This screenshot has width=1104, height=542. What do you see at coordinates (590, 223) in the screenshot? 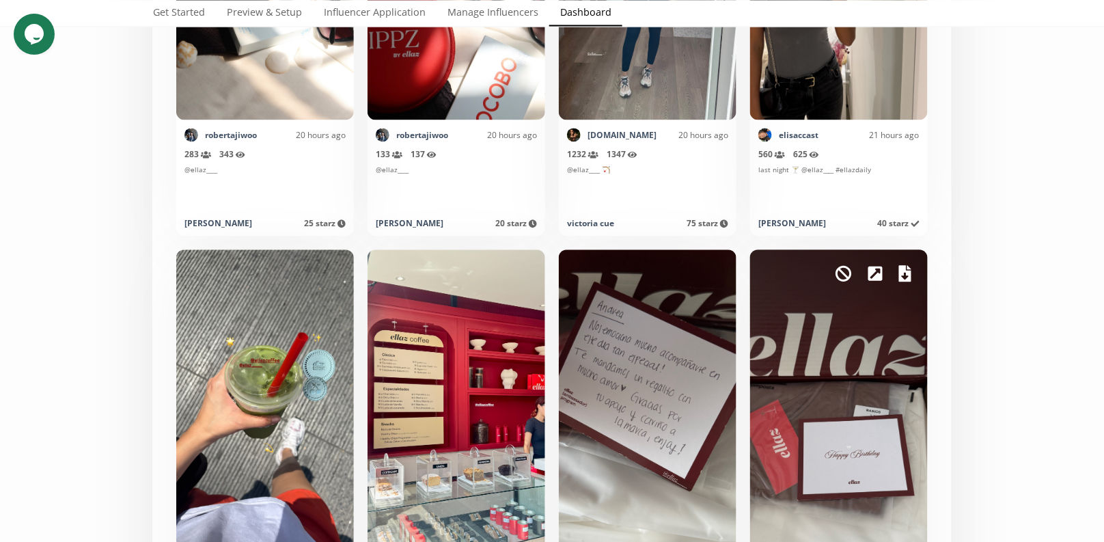
I see `div: victoria cue` at bounding box center [590, 223].